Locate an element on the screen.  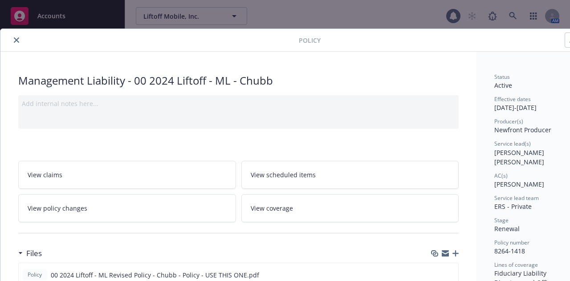
span: Status is located at coordinates (502, 77).